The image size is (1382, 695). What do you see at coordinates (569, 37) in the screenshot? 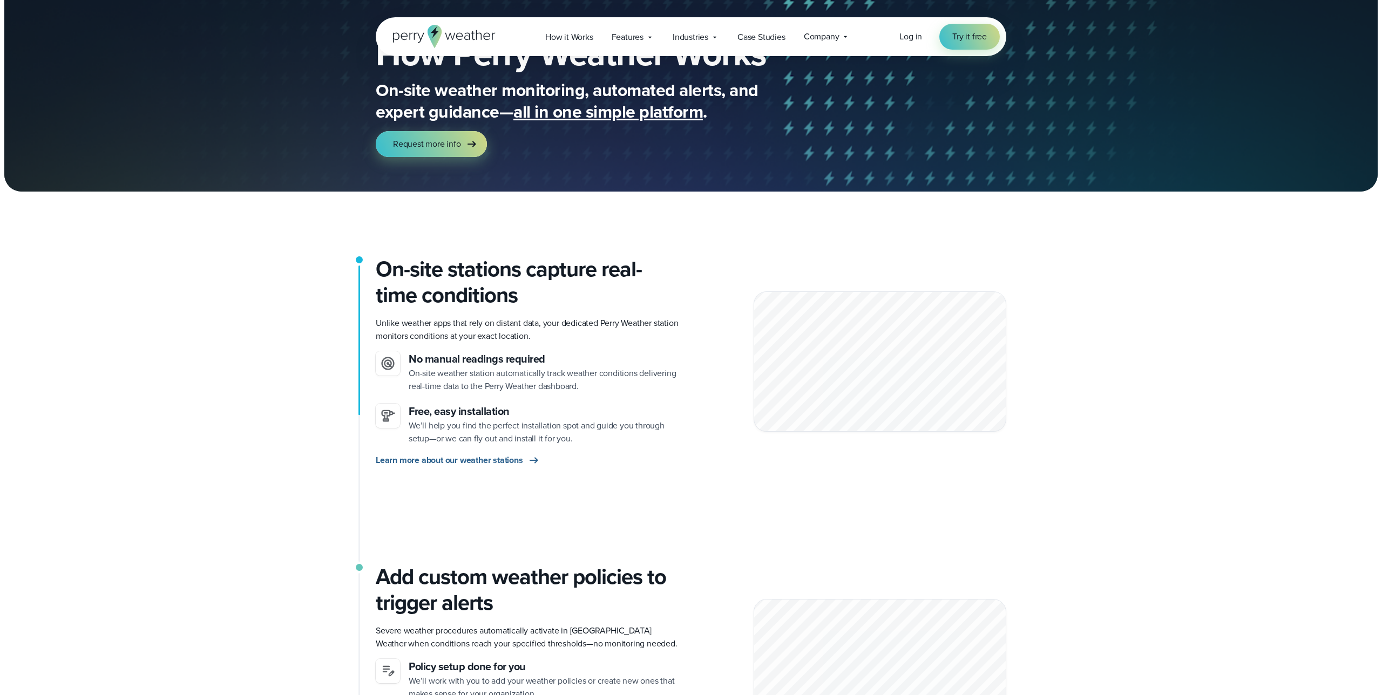
I see `a: How it Works` at bounding box center [569, 37].